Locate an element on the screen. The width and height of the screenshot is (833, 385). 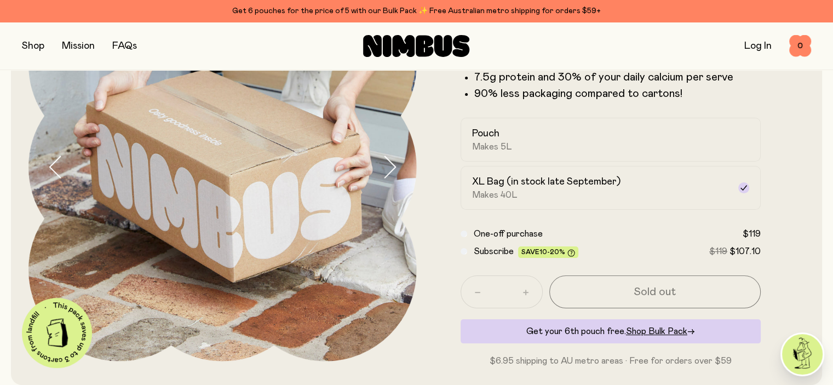
p: 90% less packaging compared to cartons! is located at coordinates (617, 94).